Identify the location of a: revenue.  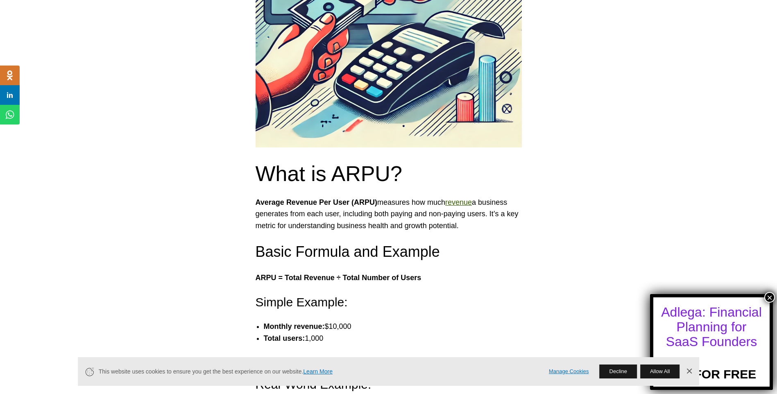
(458, 202).